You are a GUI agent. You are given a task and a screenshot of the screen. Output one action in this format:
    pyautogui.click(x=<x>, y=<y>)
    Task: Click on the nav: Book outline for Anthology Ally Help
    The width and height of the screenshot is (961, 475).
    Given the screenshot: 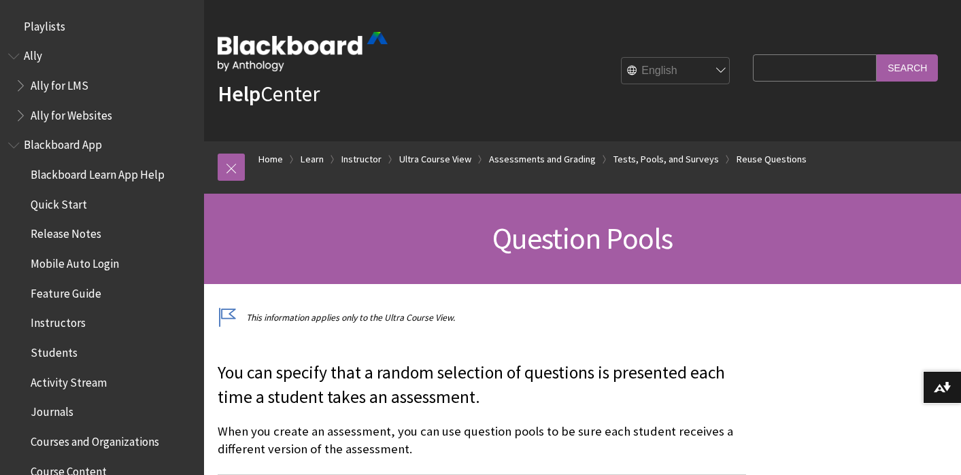 What is the action you would take?
    pyautogui.click(x=102, y=86)
    